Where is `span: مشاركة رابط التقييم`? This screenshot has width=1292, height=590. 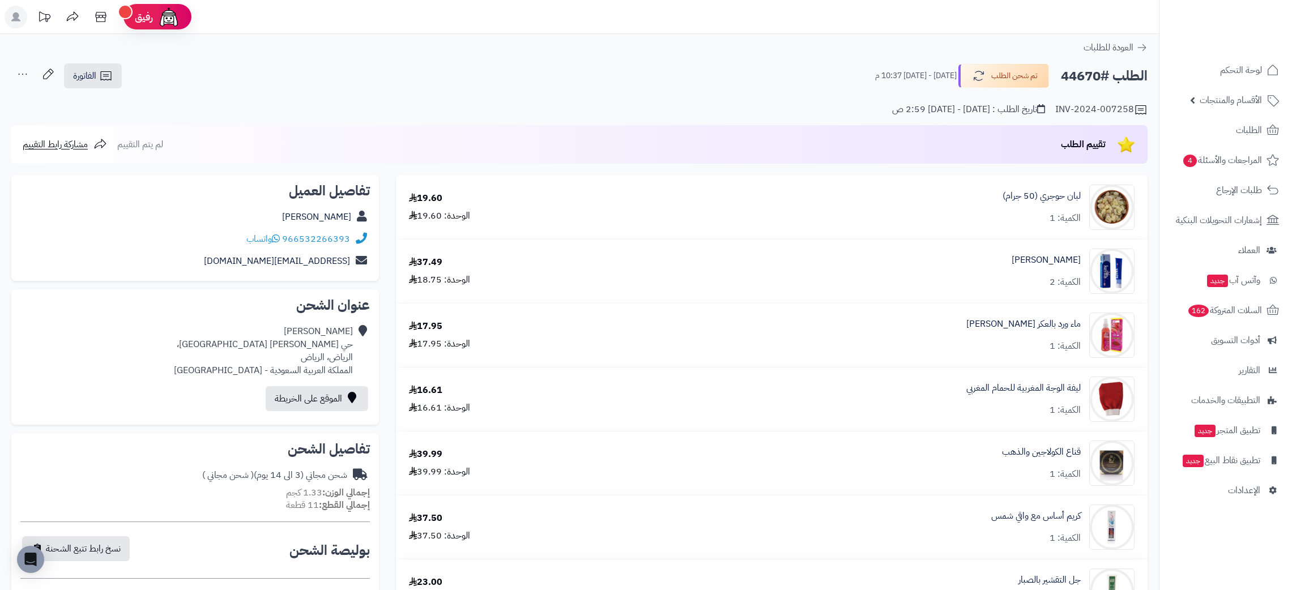 span: مشاركة رابط التقييم is located at coordinates (55, 144).